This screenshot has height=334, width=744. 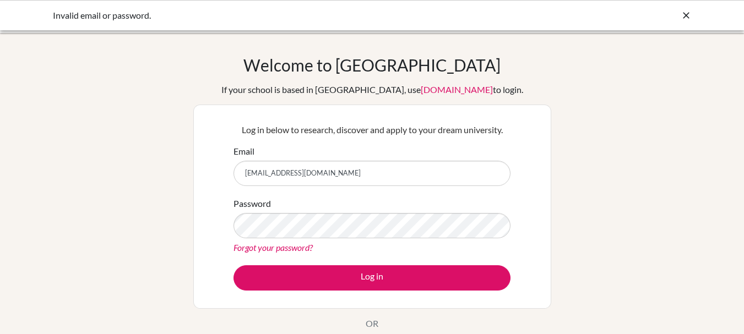 I want to click on button: Log in, so click(x=372, y=278).